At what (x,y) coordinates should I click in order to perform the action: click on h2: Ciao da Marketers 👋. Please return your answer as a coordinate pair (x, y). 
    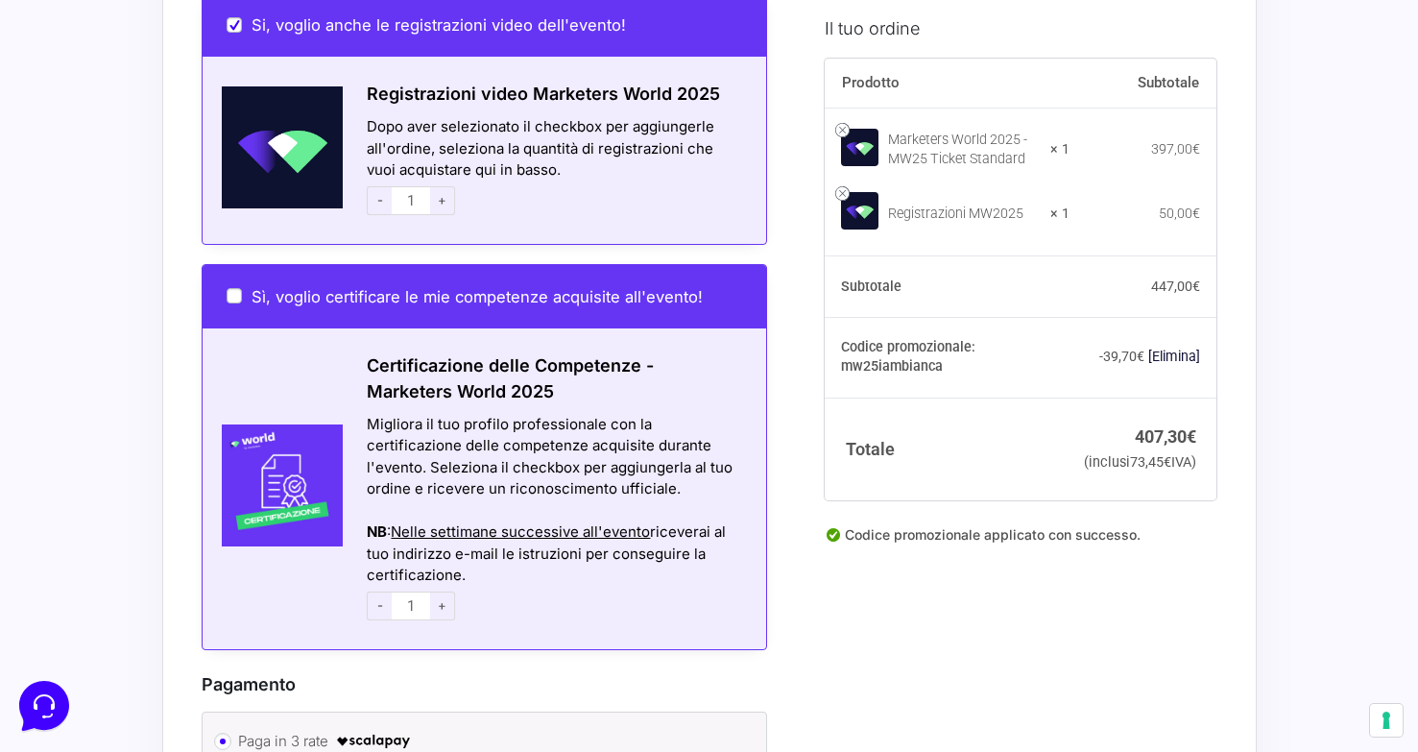
    Looking at the image, I should click on (169, 31).